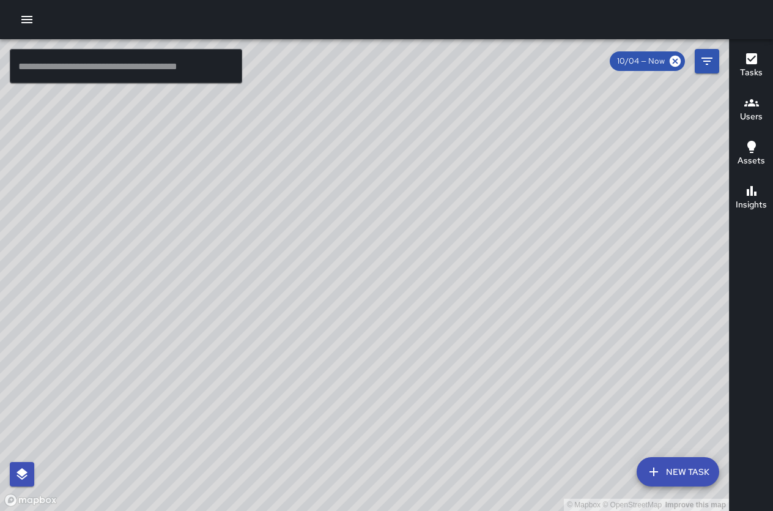  Describe the element at coordinates (751, 117) in the screenshot. I see `h6: Users` at that location.